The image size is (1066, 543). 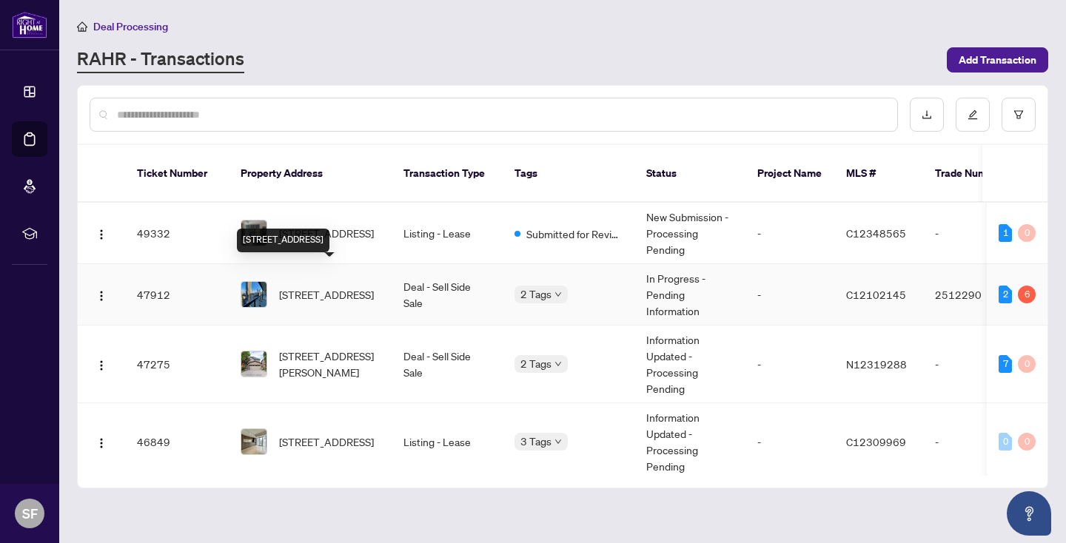 What do you see at coordinates (876, 295) in the screenshot?
I see `span: C12102145` at bounding box center [876, 295].